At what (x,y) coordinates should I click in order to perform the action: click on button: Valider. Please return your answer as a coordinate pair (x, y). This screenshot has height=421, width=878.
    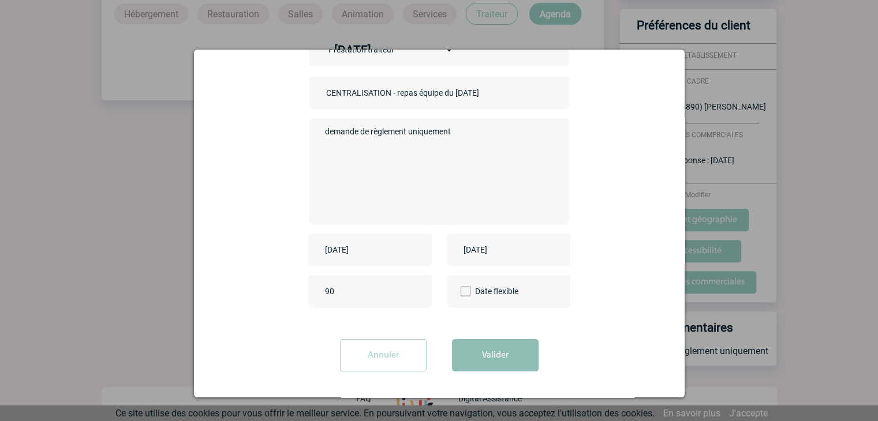
    Looking at the image, I should click on (495, 356).